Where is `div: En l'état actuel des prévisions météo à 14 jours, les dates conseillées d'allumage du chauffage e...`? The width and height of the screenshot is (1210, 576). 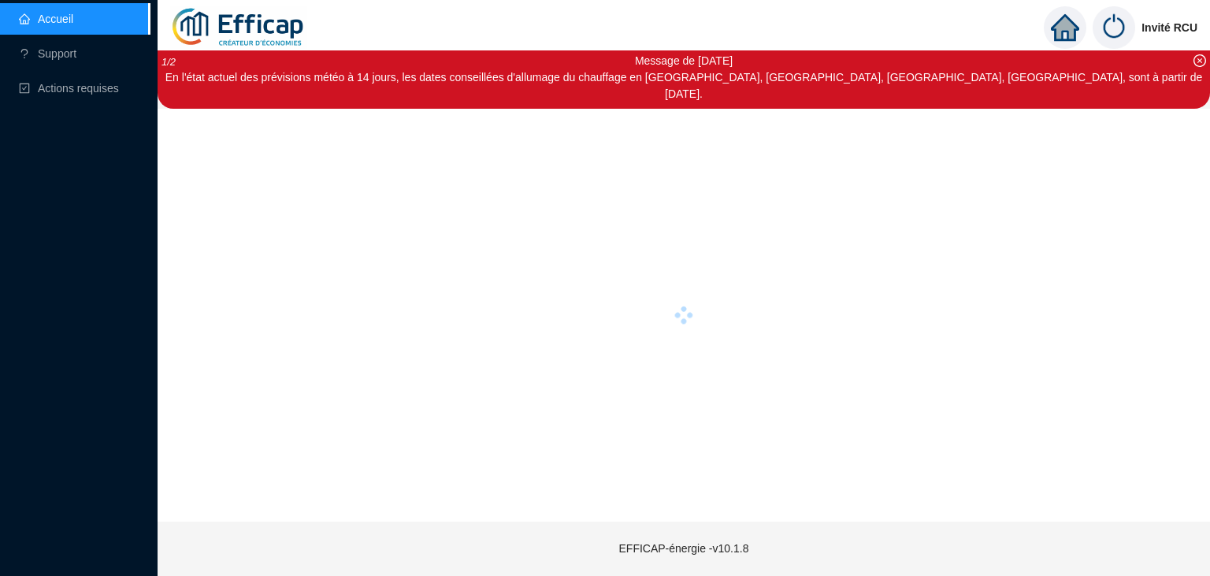
div: En l'état actuel des prévisions météo à 14 jours, les dates conseillées d'allumage du chauffage e... is located at coordinates (684, 86).